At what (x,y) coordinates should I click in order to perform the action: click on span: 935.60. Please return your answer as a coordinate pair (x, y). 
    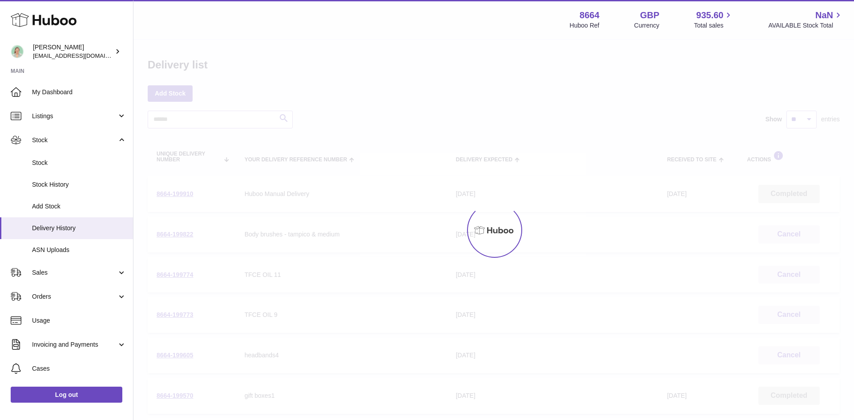
    Looking at the image, I should click on (709, 15).